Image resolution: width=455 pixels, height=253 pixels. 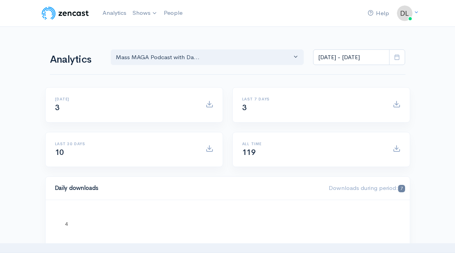 I want to click on span: 119, so click(x=249, y=152).